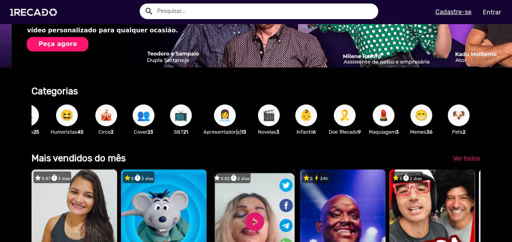  Describe the element at coordinates (181, 131) in the screenshot. I see `p: SBT` at that location.